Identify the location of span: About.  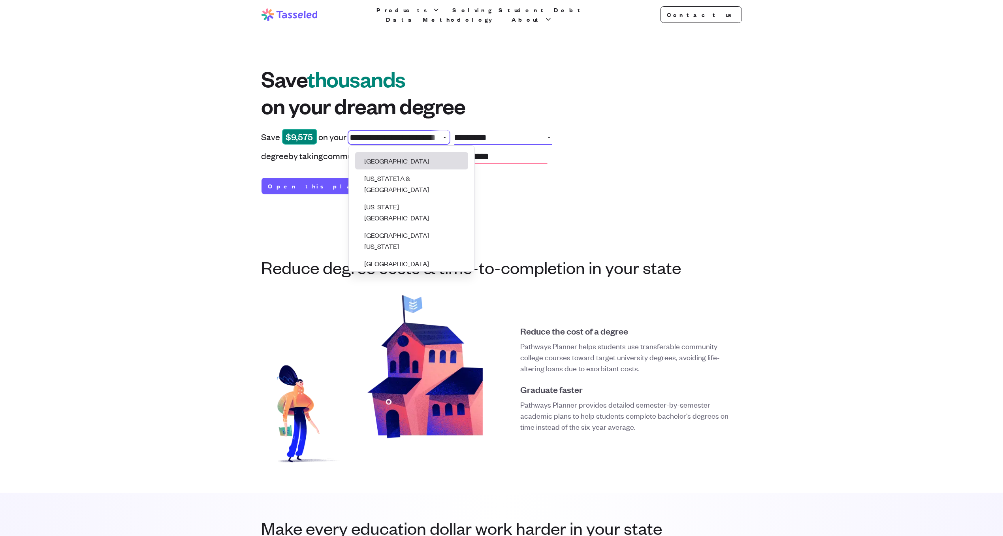
(527, 19).